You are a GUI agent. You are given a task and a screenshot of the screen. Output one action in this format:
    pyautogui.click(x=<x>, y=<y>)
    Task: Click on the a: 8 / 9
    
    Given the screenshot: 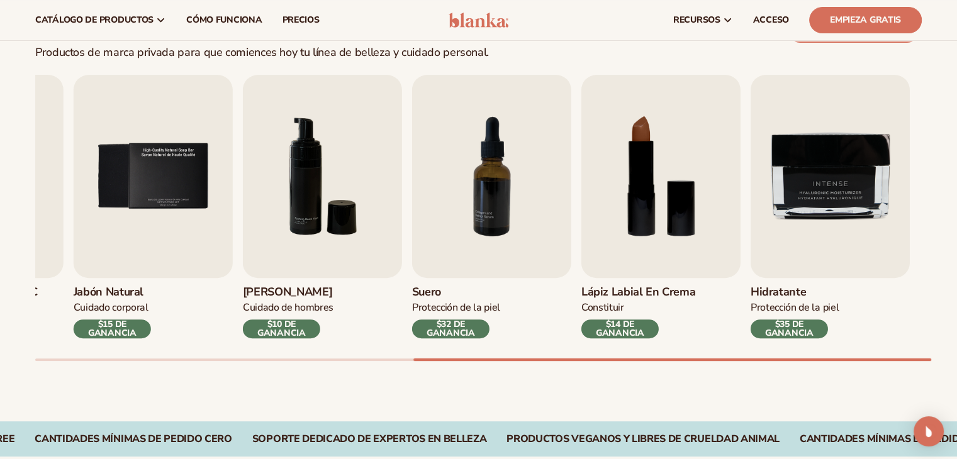 What is the action you would take?
    pyautogui.click(x=660, y=206)
    